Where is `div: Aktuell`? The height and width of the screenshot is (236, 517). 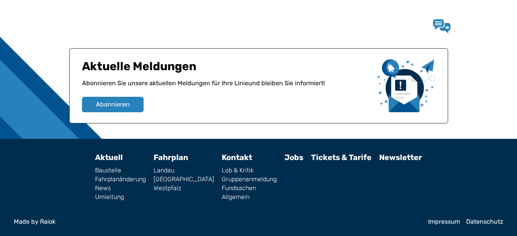
div: Aktuell is located at coordinates (191, 26).